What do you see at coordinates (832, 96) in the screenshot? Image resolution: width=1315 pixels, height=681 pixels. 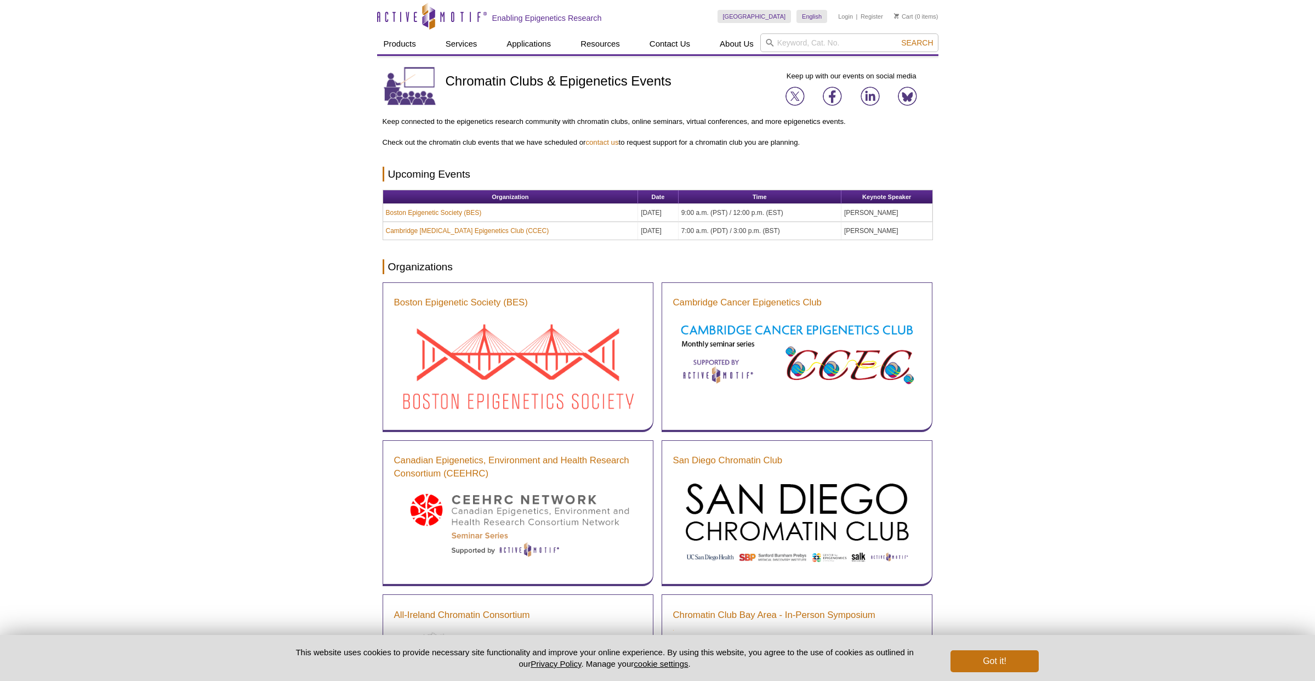 I see `img: Join us on Facebook` at bounding box center [832, 96].